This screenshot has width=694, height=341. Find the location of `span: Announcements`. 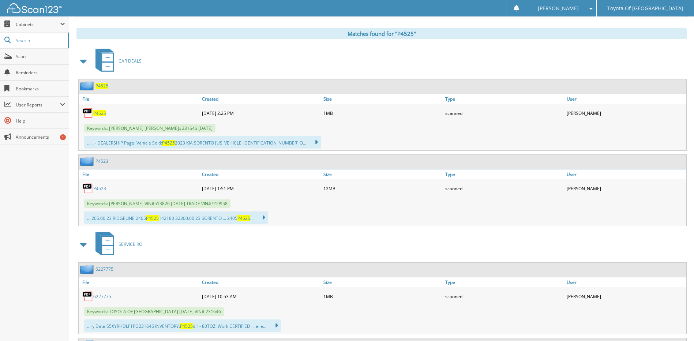

span: Announcements is located at coordinates (40, 137).